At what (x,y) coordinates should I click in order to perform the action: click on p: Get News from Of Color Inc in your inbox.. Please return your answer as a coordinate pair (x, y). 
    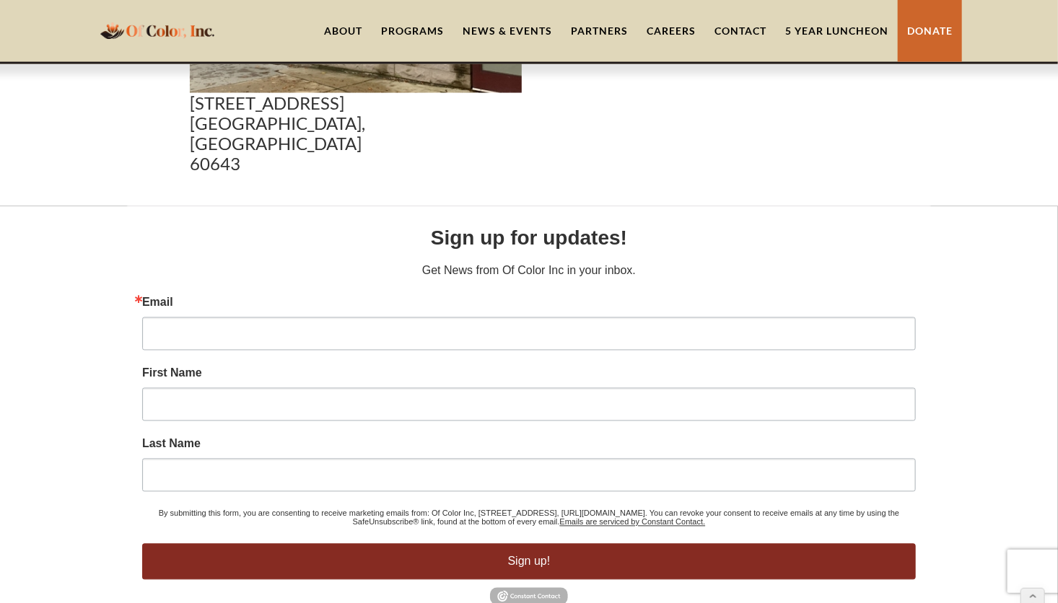
    Looking at the image, I should click on (529, 271).